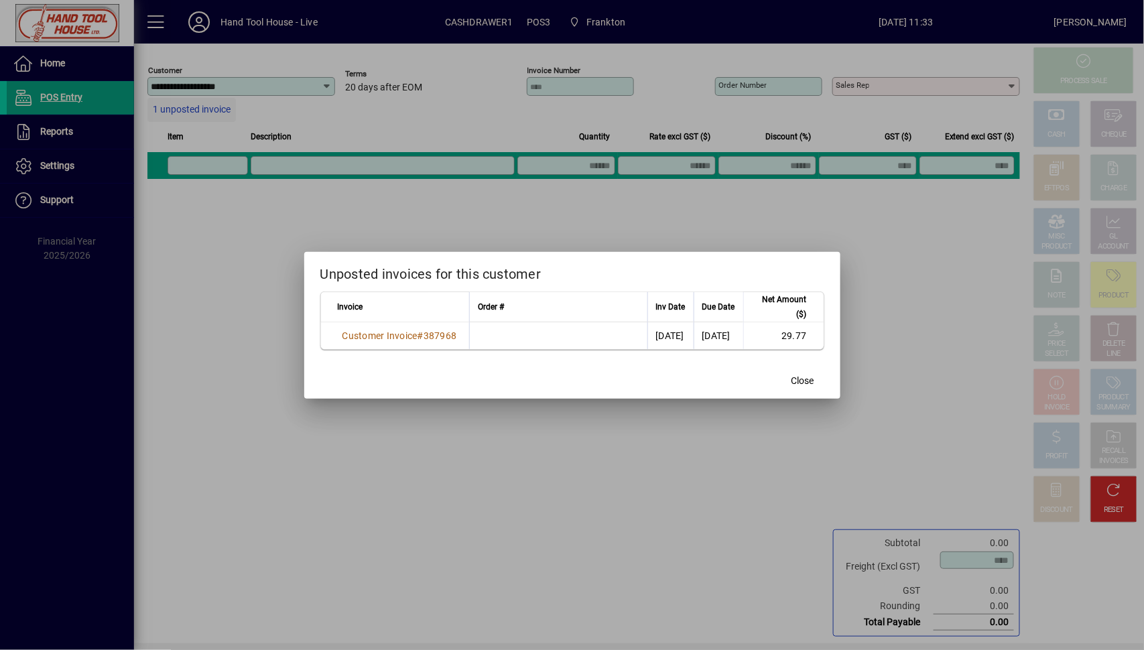 The width and height of the screenshot is (1144, 650). Describe the element at coordinates (380, 336) in the screenshot. I see `span: Customer Invoice` at that location.